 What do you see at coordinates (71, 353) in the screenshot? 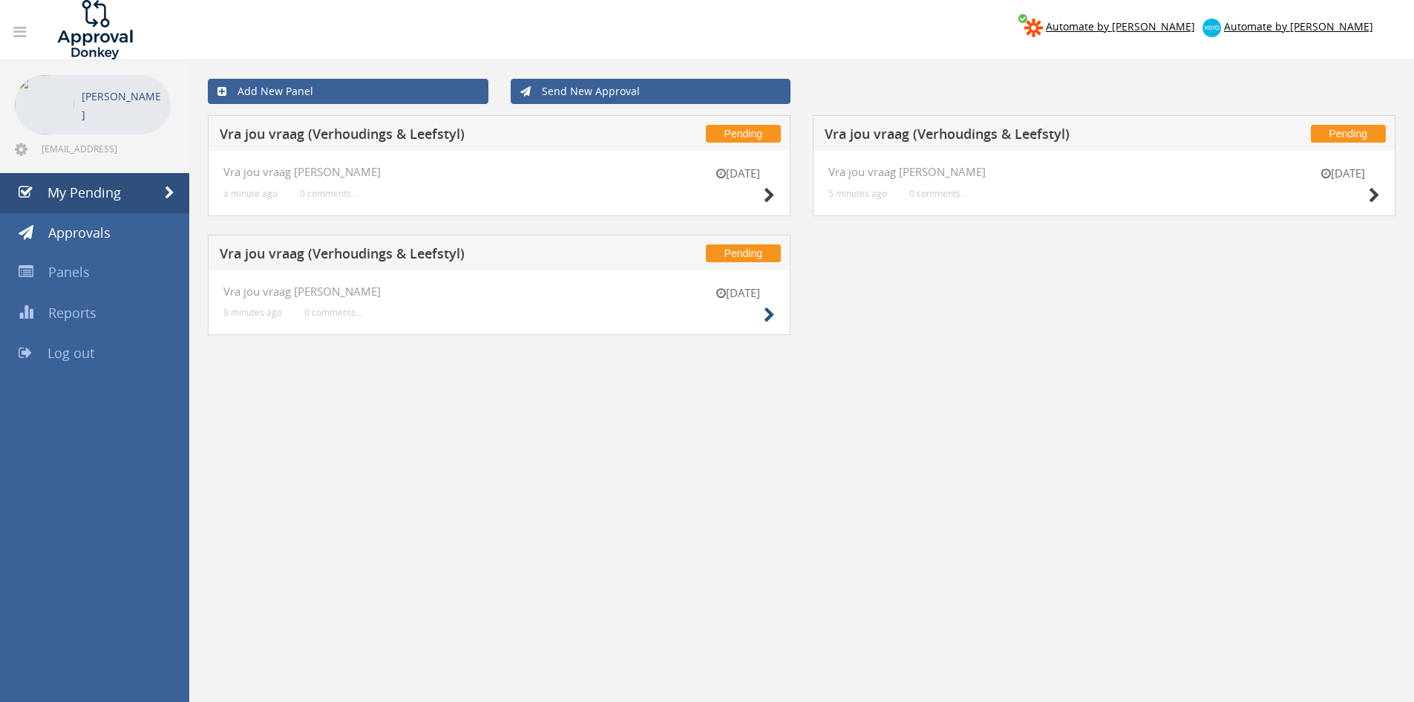
I see `span: Log out` at bounding box center [71, 353].